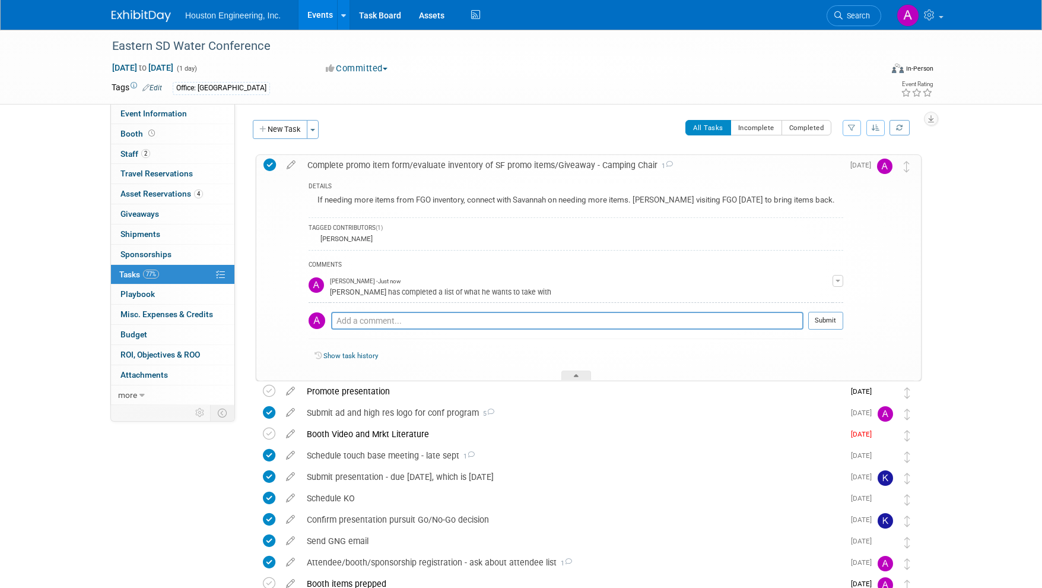  What do you see at coordinates (576, 229) in the screenshot?
I see `div: TAGGED CONTRIBUTORS` at bounding box center [576, 229].